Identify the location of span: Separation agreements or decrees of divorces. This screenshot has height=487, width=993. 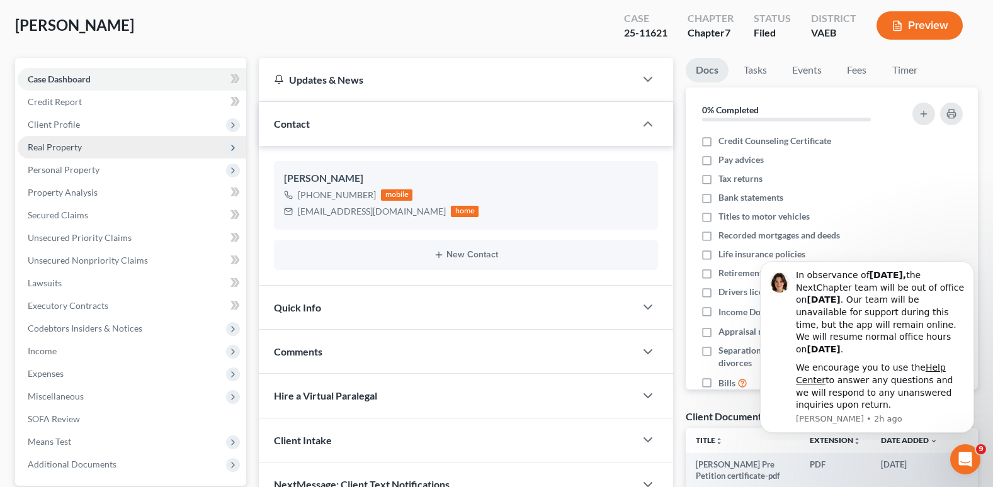
(806, 357).